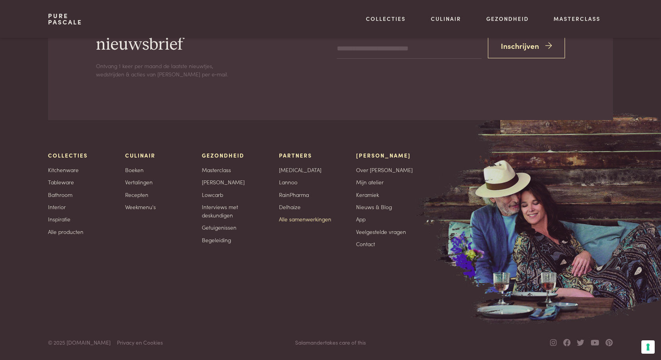 The width and height of the screenshot is (661, 360). I want to click on a: Keramiek, so click(368, 194).